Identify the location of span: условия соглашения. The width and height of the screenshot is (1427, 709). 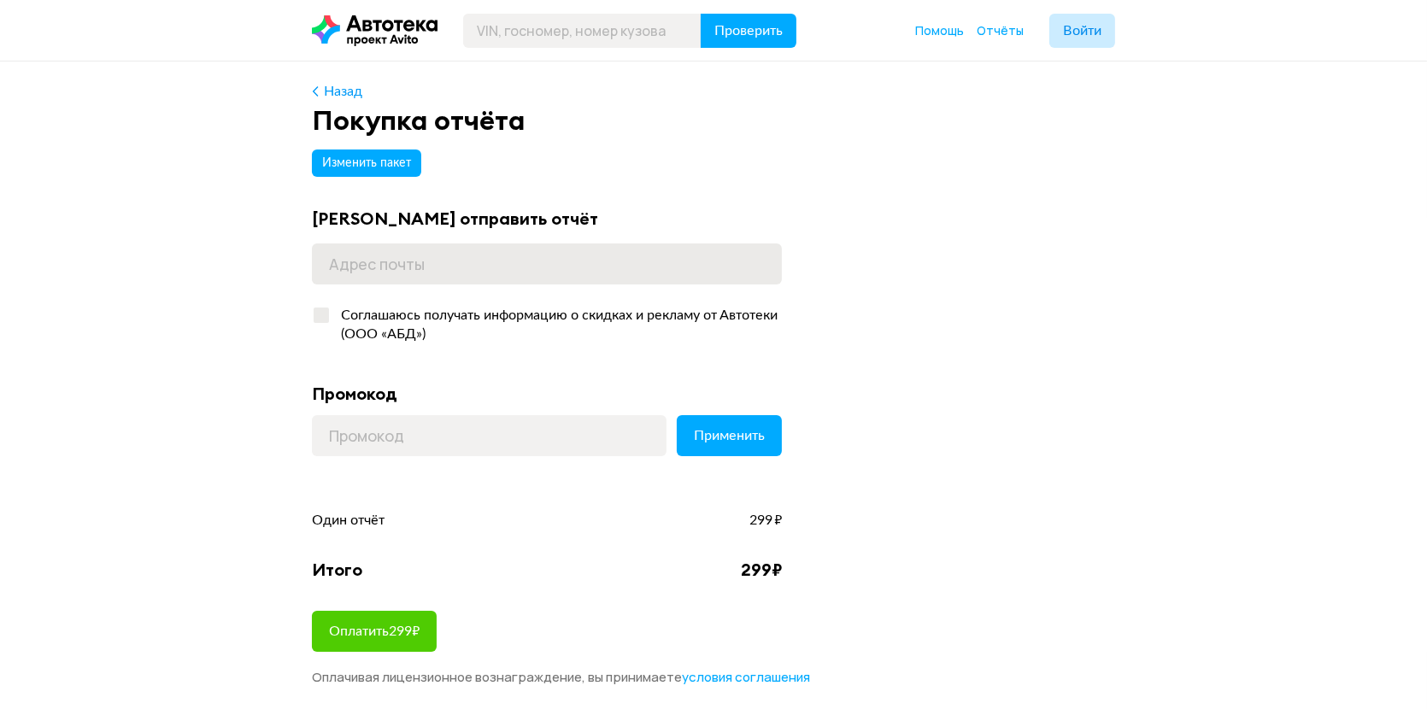
(746, 677).